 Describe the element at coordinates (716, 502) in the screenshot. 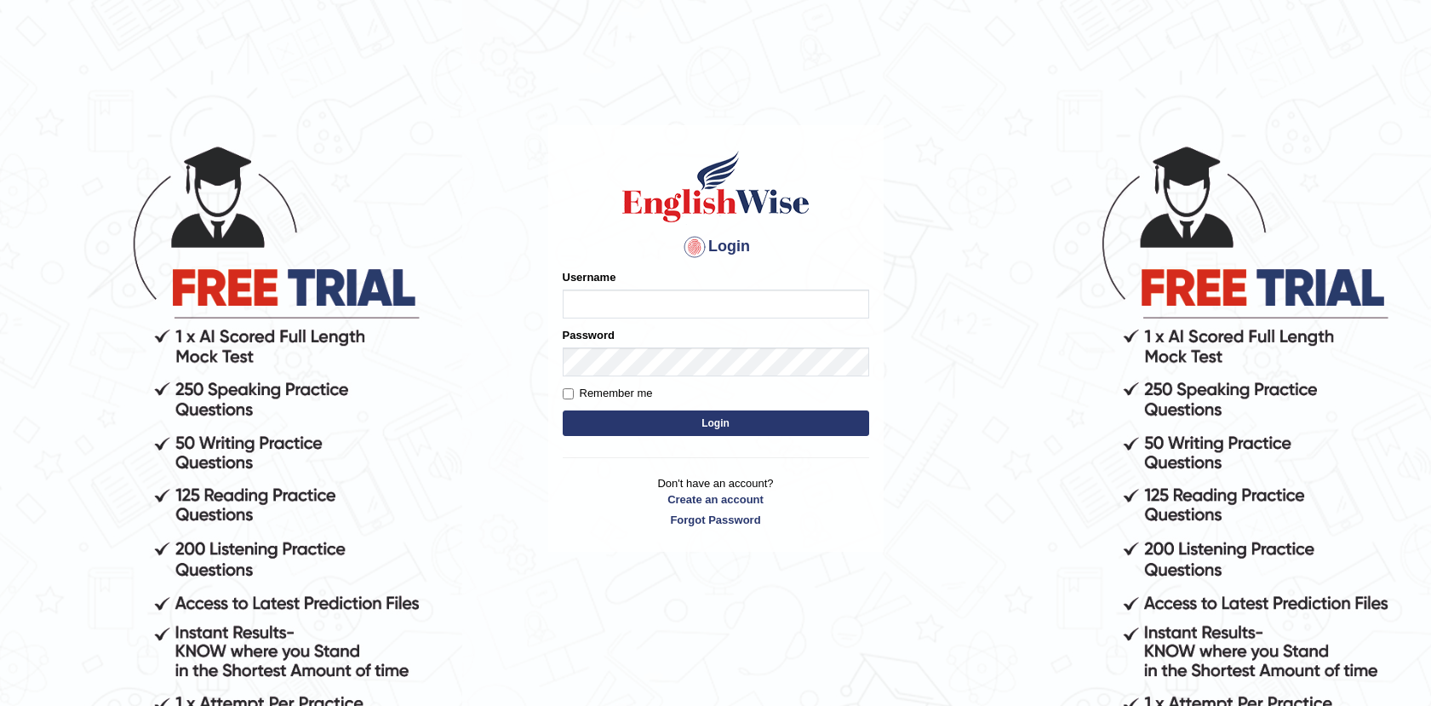

I see `p: Don't have an account?` at that location.